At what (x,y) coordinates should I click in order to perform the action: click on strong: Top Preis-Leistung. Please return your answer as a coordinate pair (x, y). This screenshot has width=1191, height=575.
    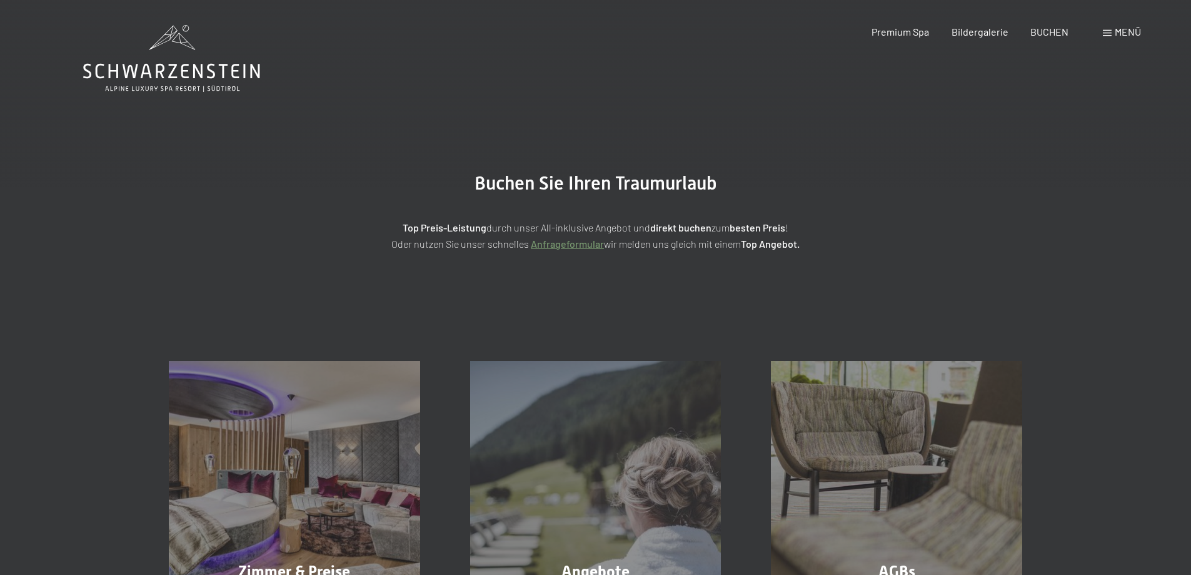
    Looking at the image, I should click on (445, 227).